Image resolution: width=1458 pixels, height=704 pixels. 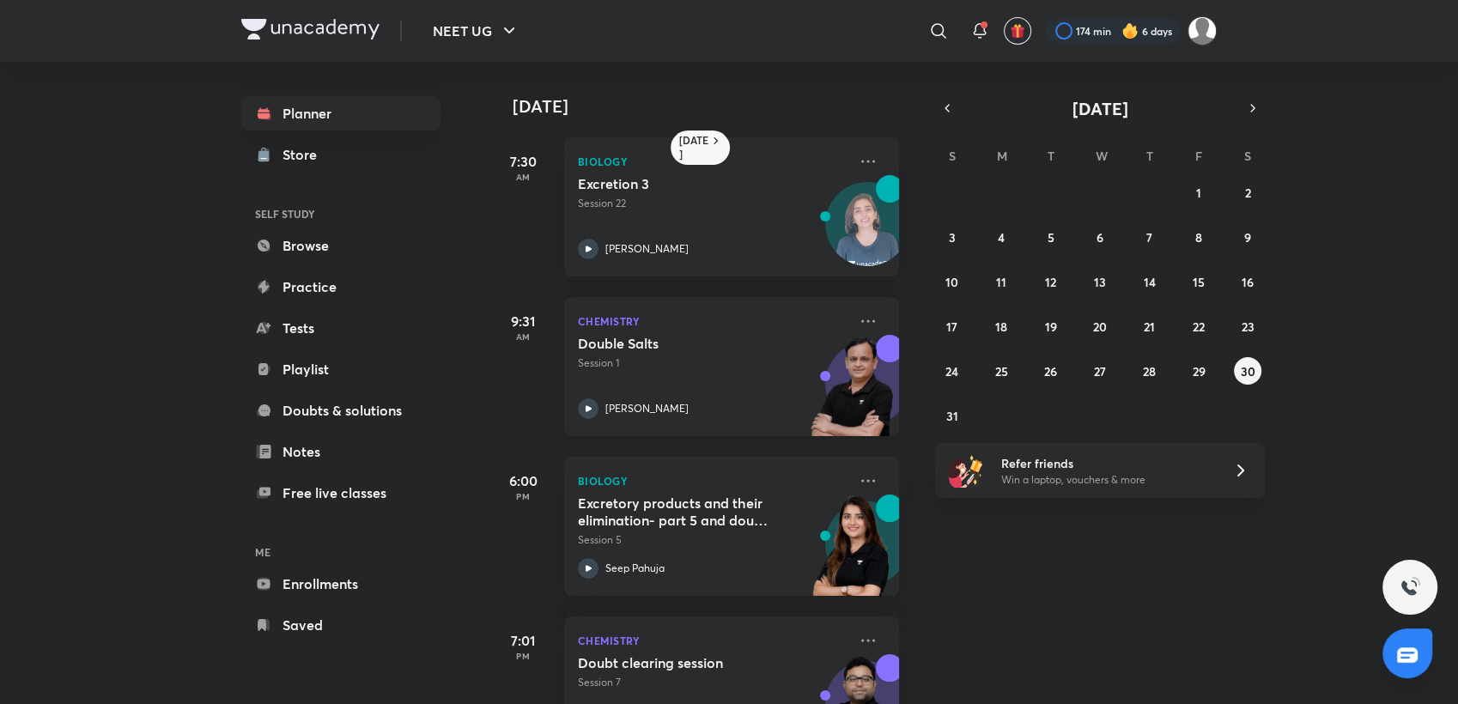 I want to click on a: Tests, so click(x=341, y=328).